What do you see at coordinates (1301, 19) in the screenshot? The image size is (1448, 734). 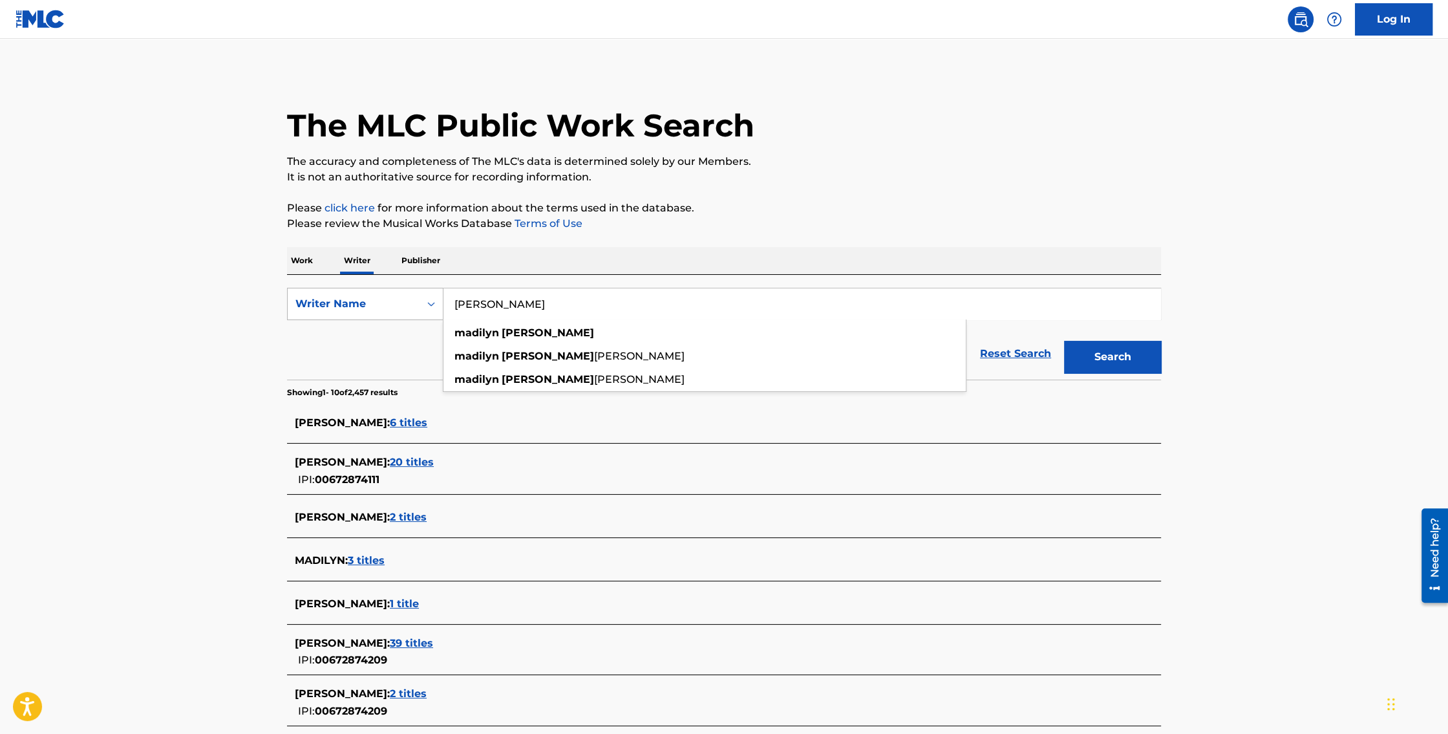 I see `a: Public Search` at bounding box center [1301, 19].